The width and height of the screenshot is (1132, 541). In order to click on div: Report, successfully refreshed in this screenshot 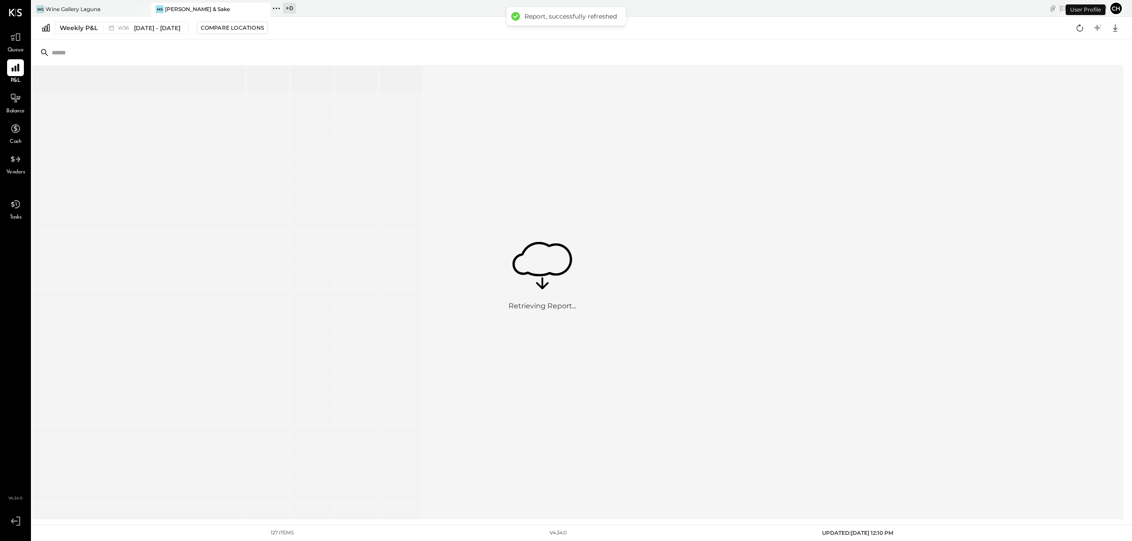, I will do `click(571, 16)`.